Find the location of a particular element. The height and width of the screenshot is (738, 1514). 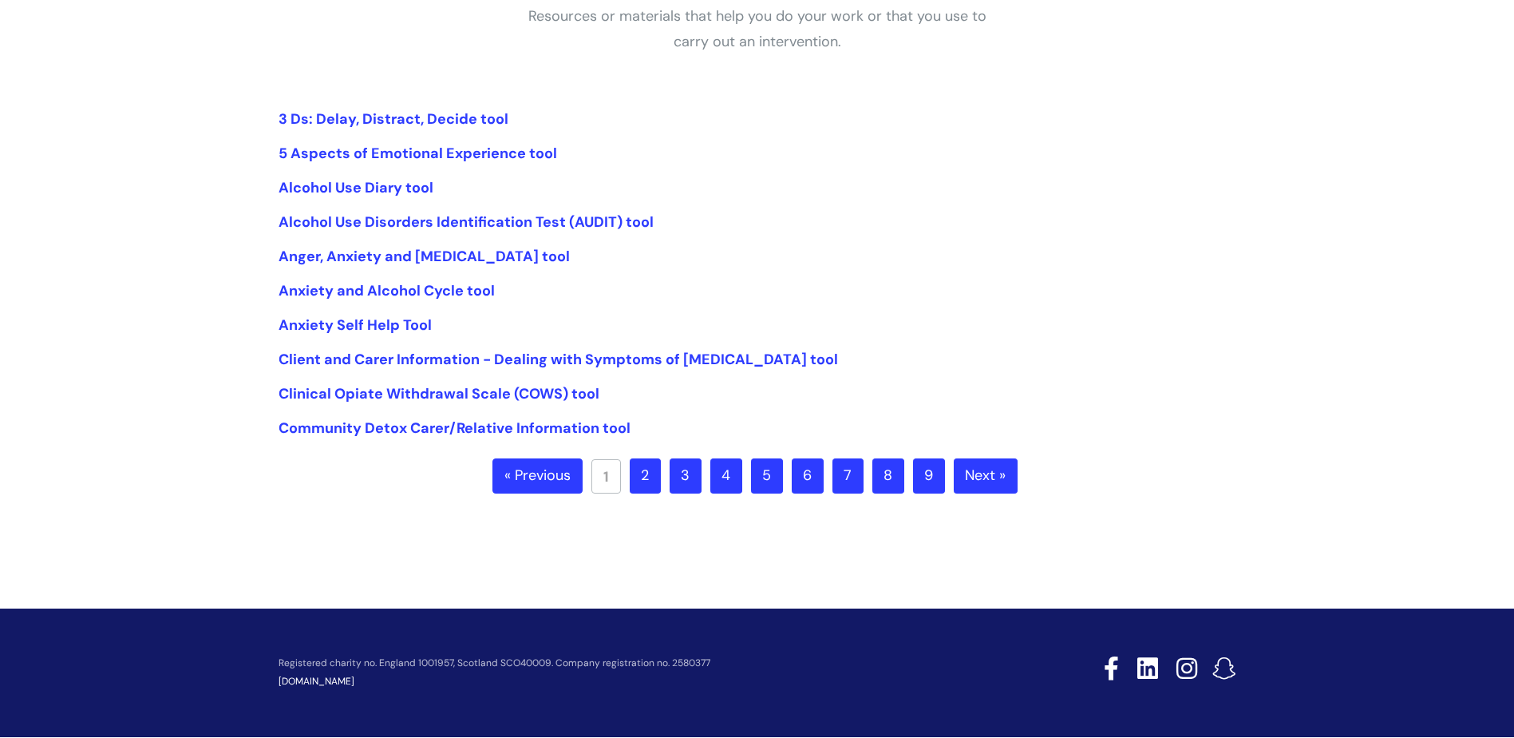

a: 5 is located at coordinates (767, 476).